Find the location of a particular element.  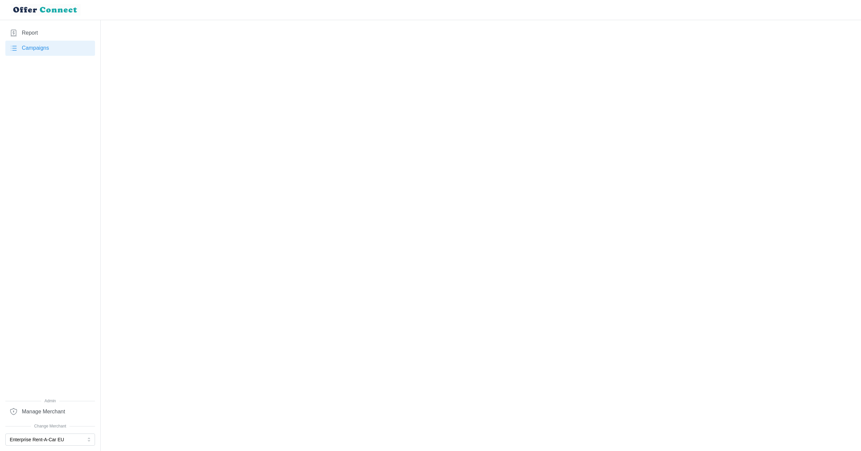

span: Campaigns is located at coordinates (35, 48).